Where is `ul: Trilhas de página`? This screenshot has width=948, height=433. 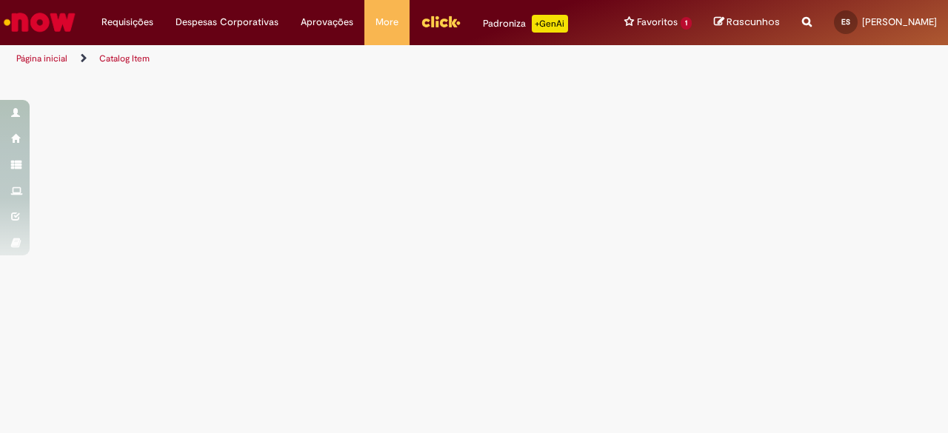 ul: Trilhas de página is located at coordinates (316, 59).